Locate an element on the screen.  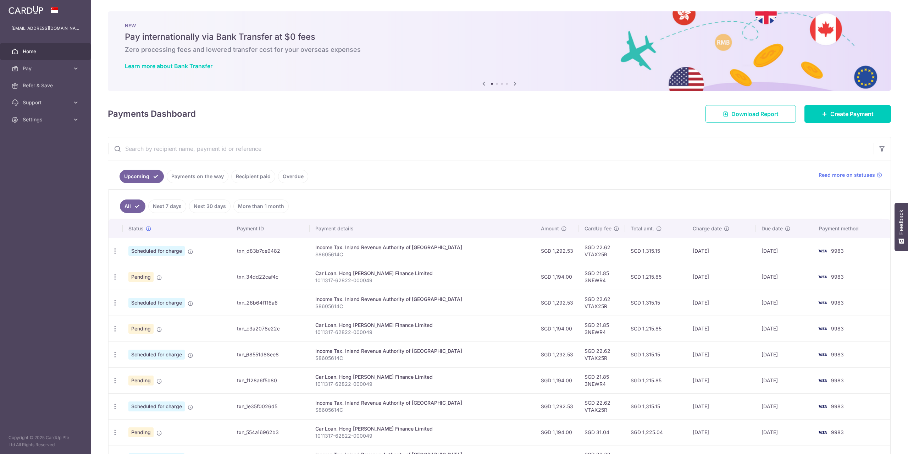
a: Payments on the way is located at coordinates (198, 176).